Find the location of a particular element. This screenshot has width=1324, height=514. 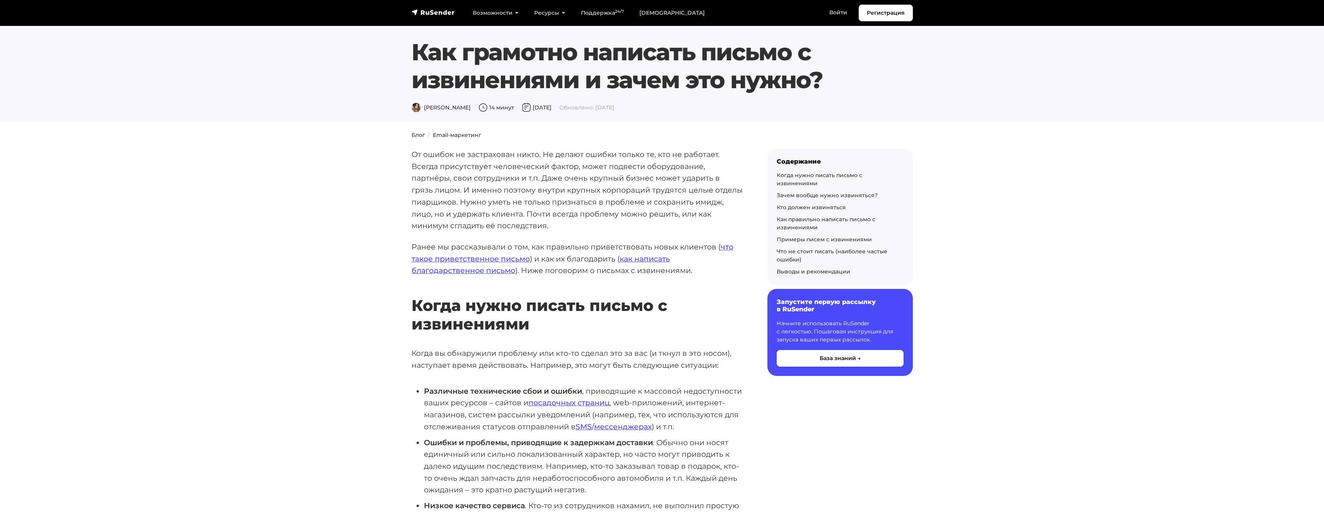

a: Поддержка24/7 is located at coordinates (602, 13).